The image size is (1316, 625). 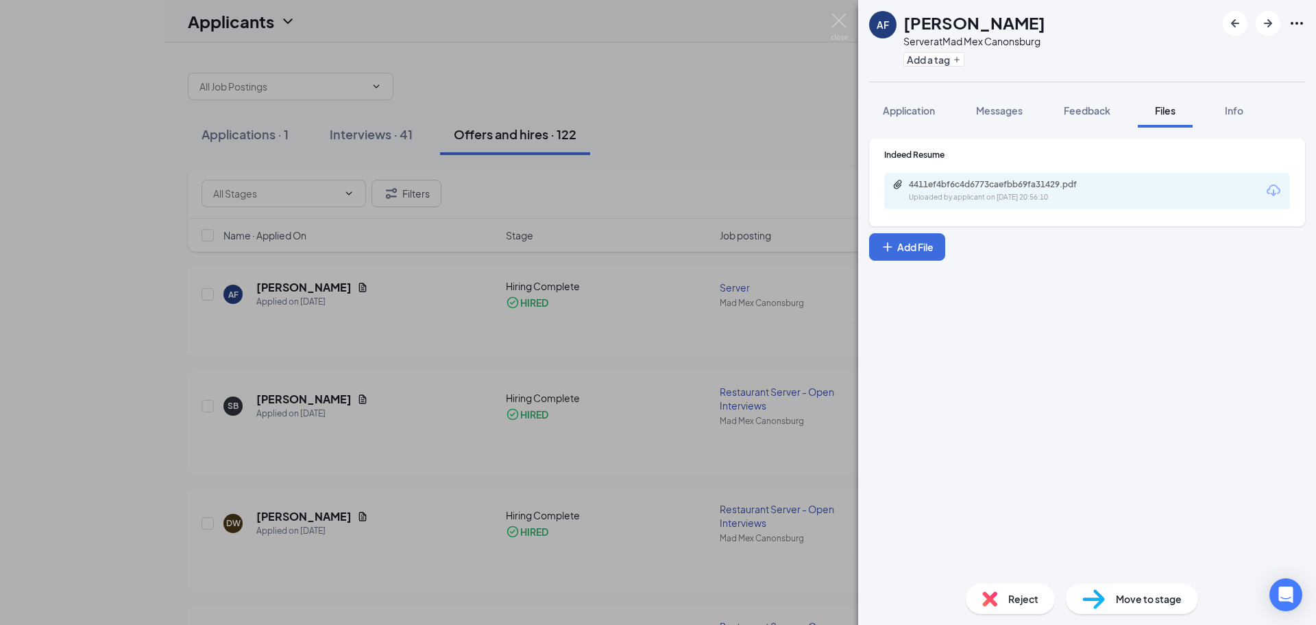 I want to click on svg: ArrowLeftNew, so click(x=1236, y=23).